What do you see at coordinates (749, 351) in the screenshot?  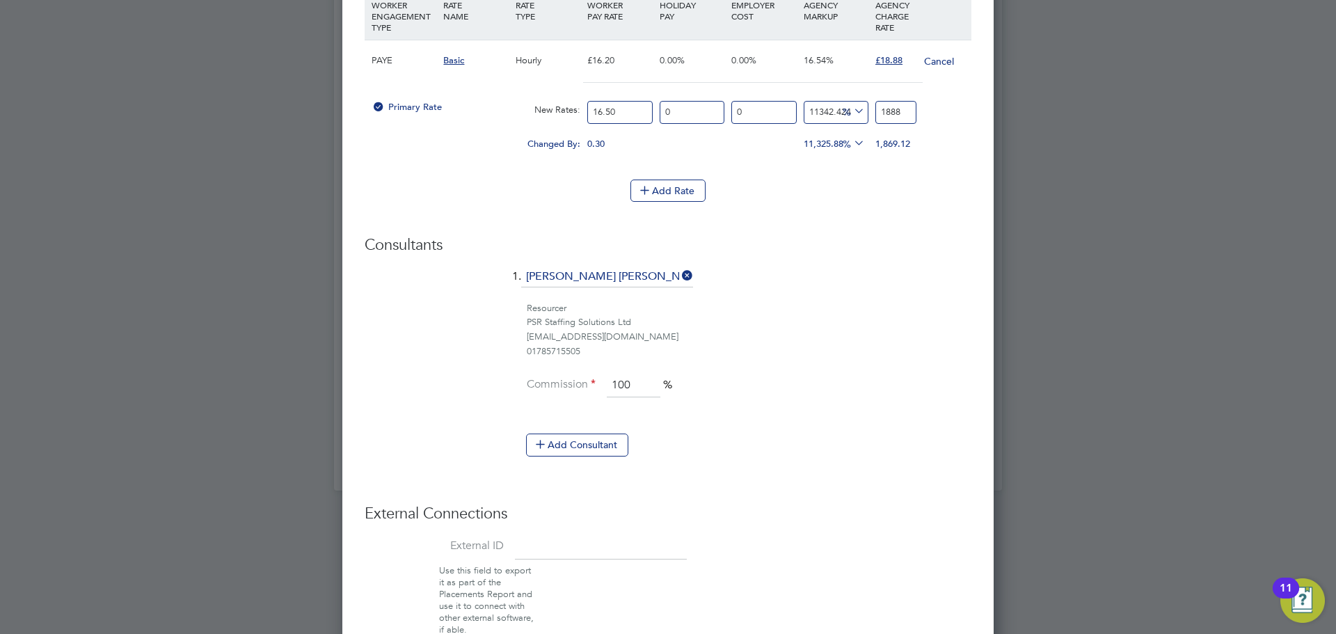 I see `div: 01785715505` at bounding box center [749, 351].